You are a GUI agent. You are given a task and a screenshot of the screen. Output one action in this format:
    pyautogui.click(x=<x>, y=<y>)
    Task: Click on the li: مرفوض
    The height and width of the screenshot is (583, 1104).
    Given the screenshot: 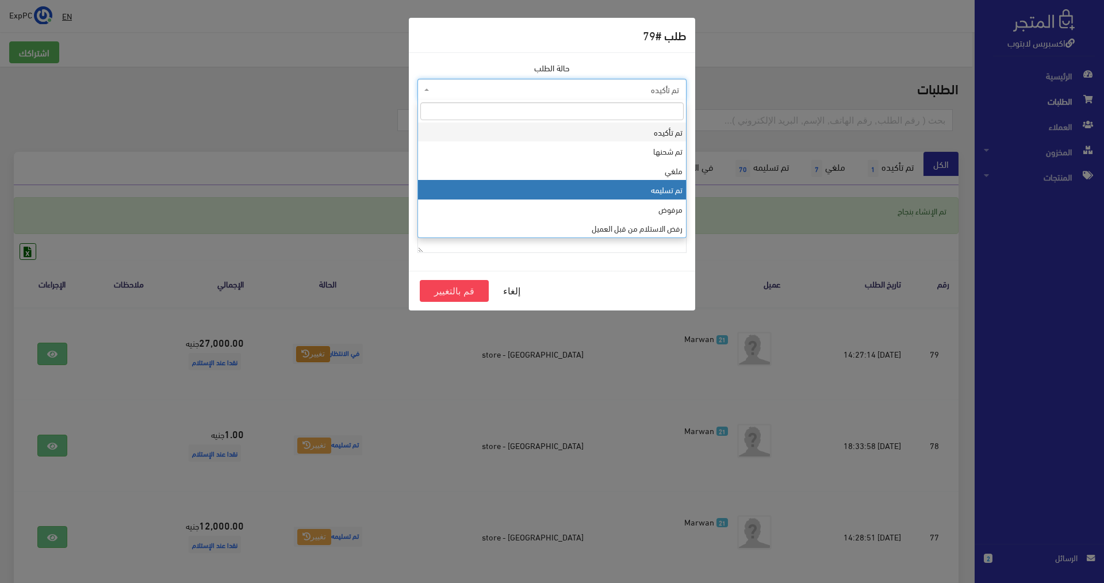 What is the action you would take?
    pyautogui.click(x=552, y=209)
    